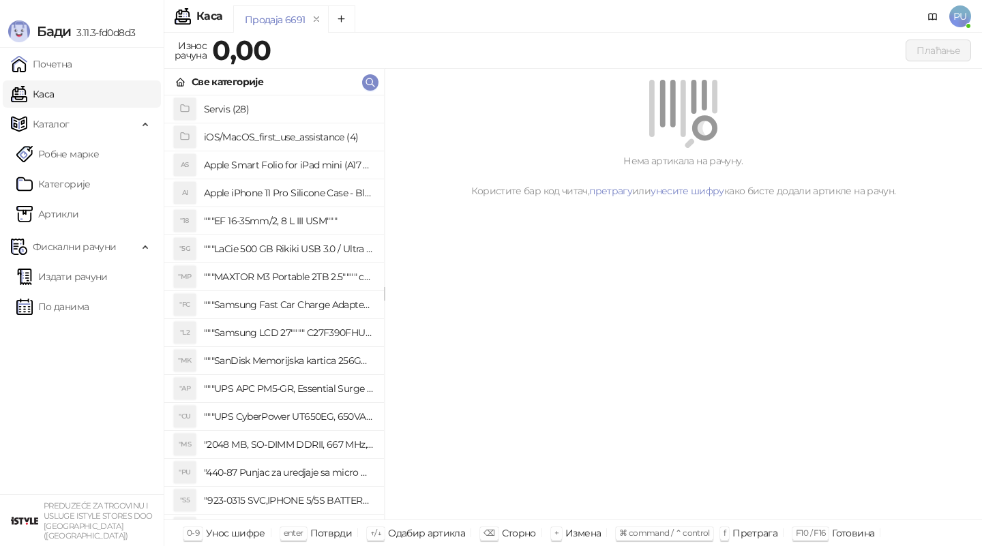 The height and width of the screenshot is (546, 982). What do you see at coordinates (288, 249) in the screenshot?
I see `h4: """LaCie 500 GB Rikiki USB 3.0 / Ultra Compact & Resistant aluminum / USB 3.0 / 2.5"""""""` at bounding box center [288, 249].